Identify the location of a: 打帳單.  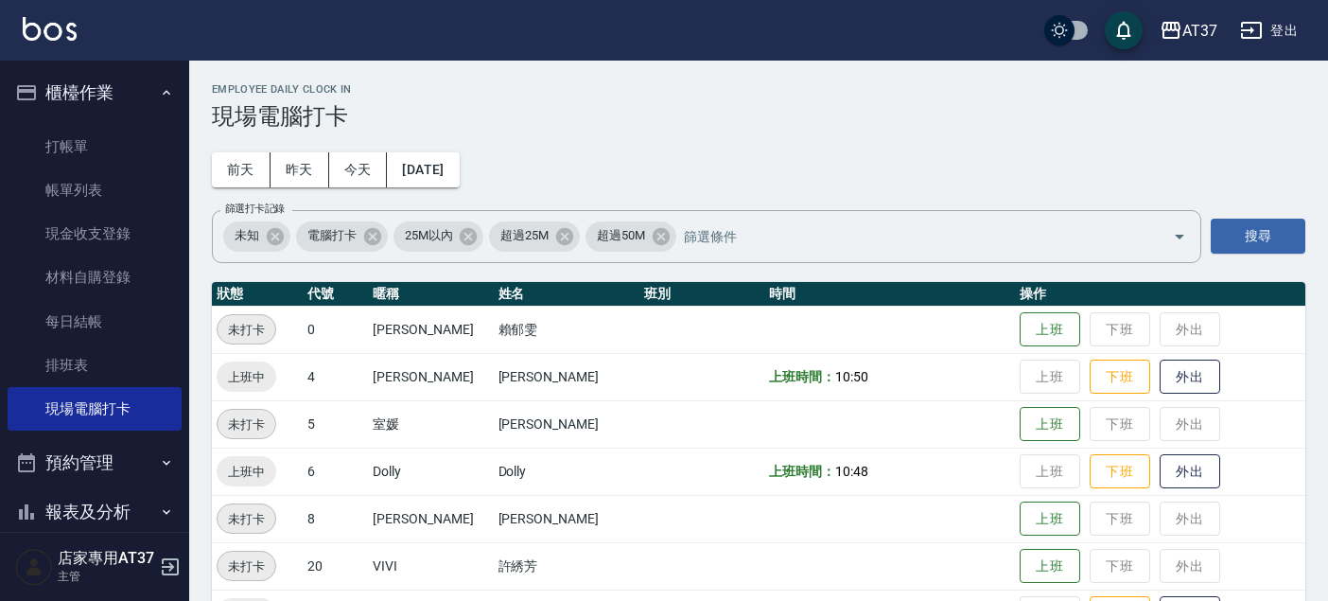
(95, 147).